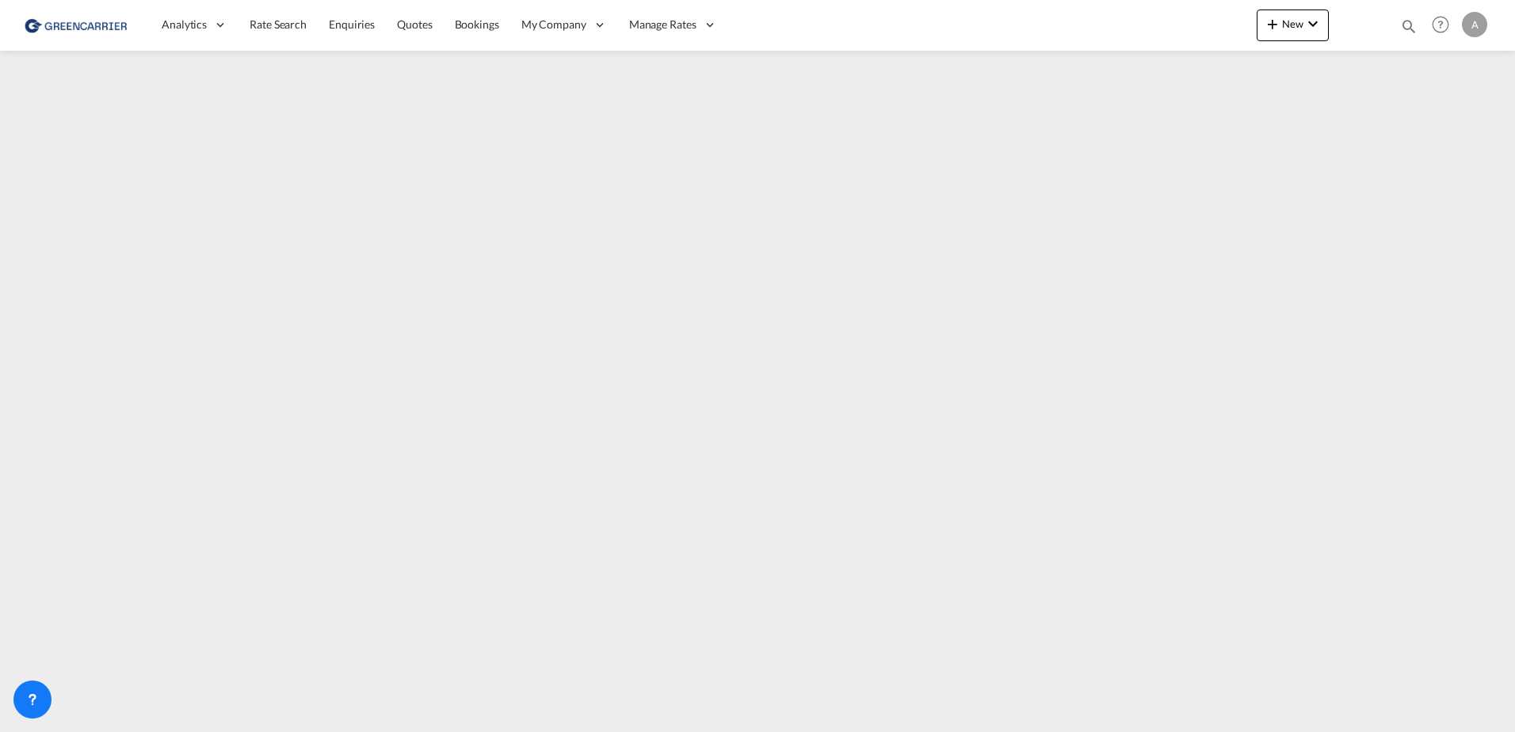 Image resolution: width=1515 pixels, height=732 pixels. What do you see at coordinates (554, 25) in the screenshot?
I see `span: My Company` at bounding box center [554, 25].